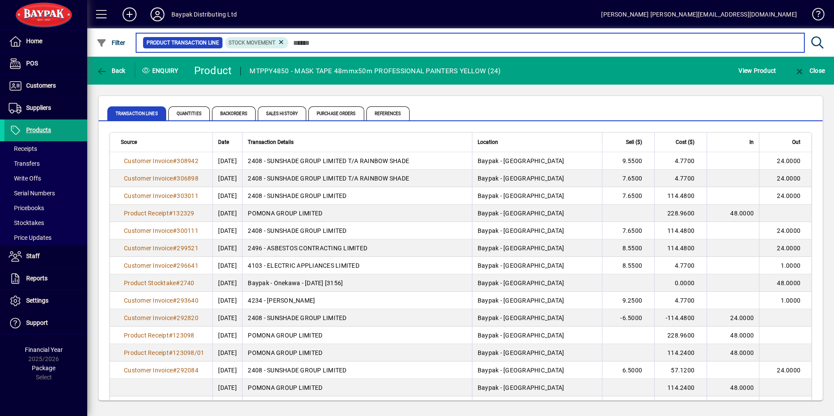  I want to click on div: Source, so click(164, 142).